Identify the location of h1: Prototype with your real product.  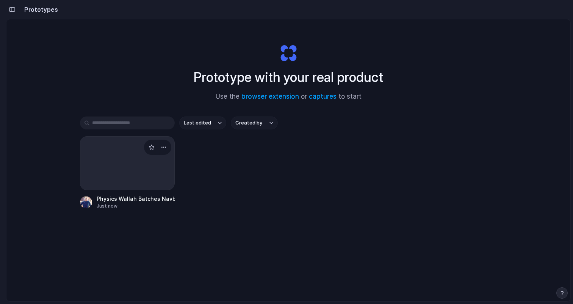
(289, 77).